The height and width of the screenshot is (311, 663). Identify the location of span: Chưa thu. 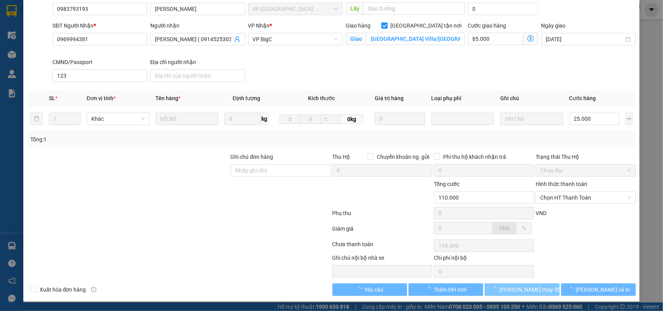
(586, 171).